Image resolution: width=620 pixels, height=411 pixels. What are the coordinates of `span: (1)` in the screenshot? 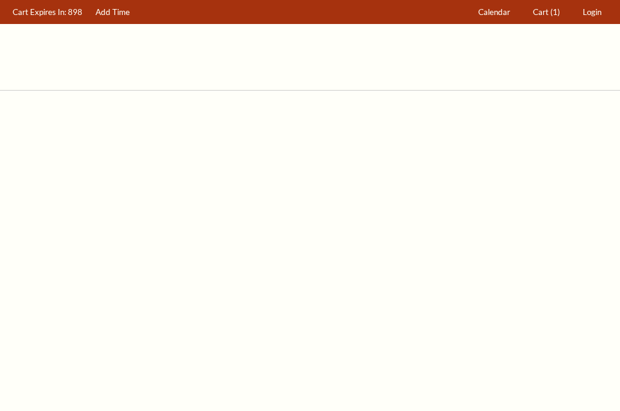 It's located at (555, 12).